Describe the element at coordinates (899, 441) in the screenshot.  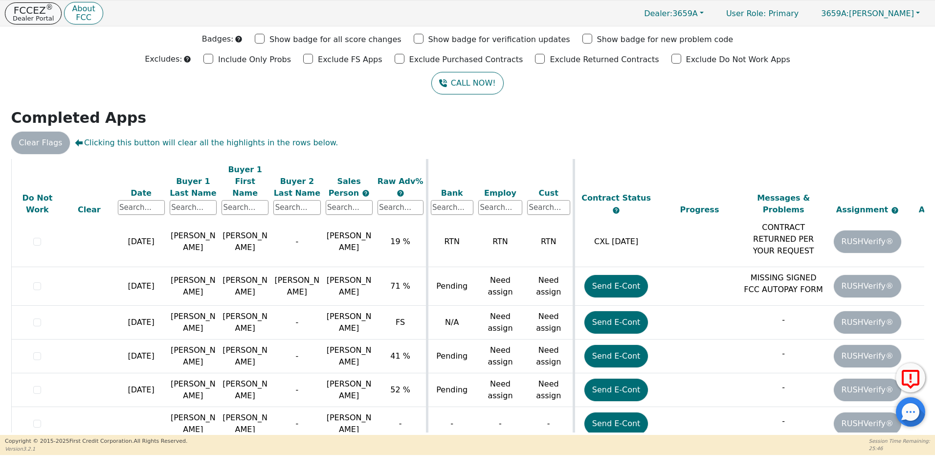
I see `p: Session Time Remaining:` at that location.